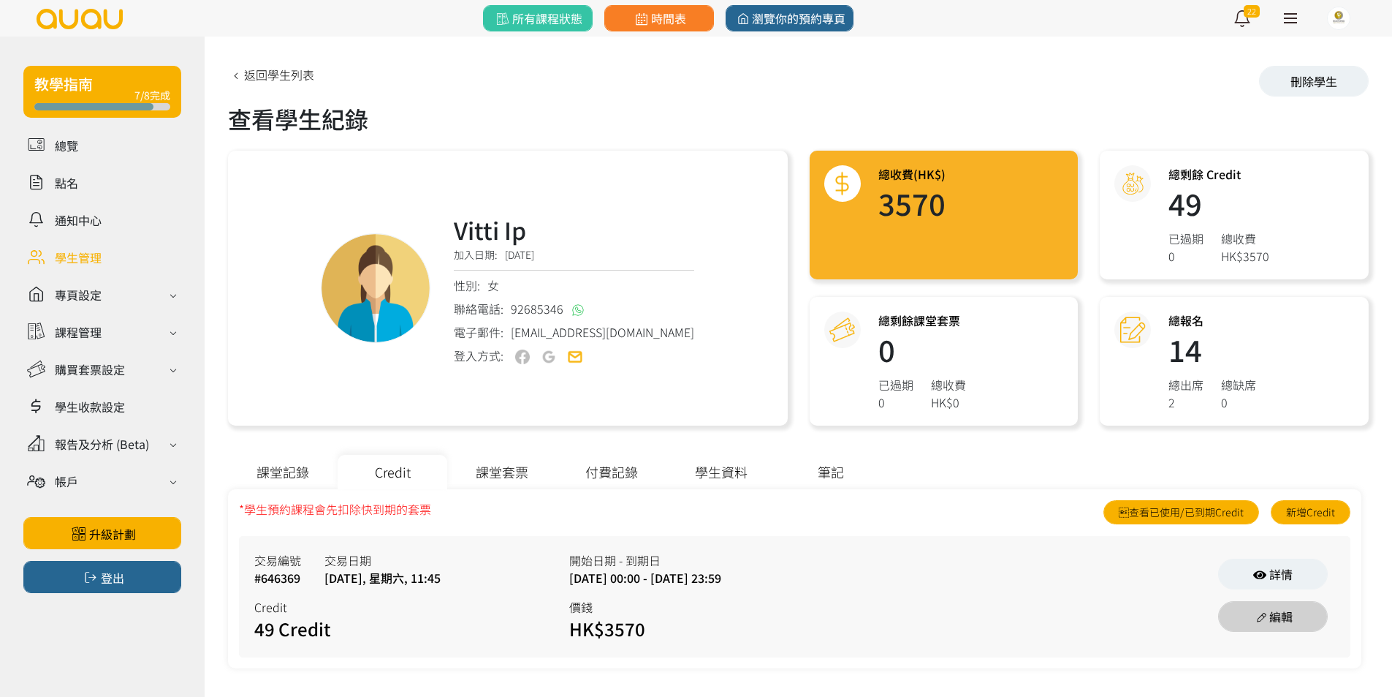 The height and width of the screenshot is (697, 1392). I want to click on img: user-email-on.png, so click(575, 357).